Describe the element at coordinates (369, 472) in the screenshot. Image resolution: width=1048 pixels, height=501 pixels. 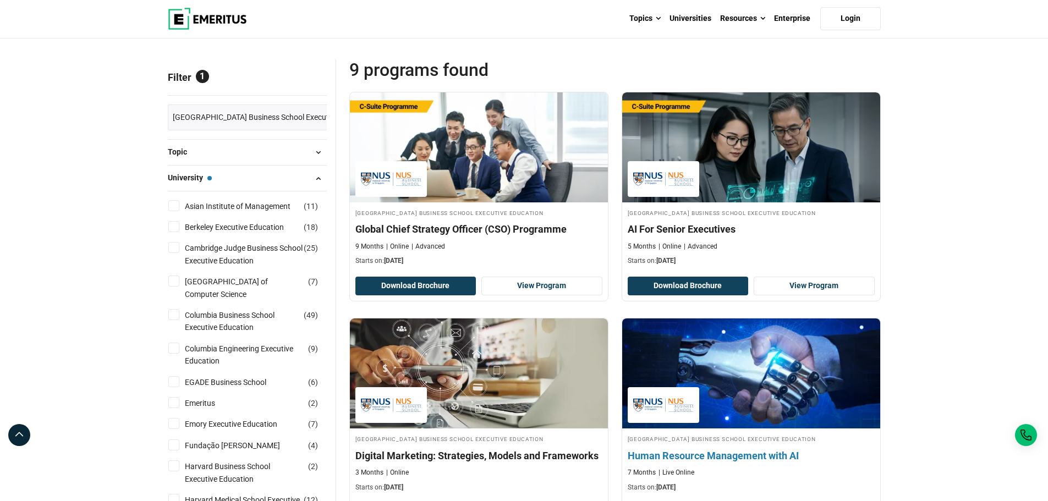
I see `p: 3 Months` at that location.